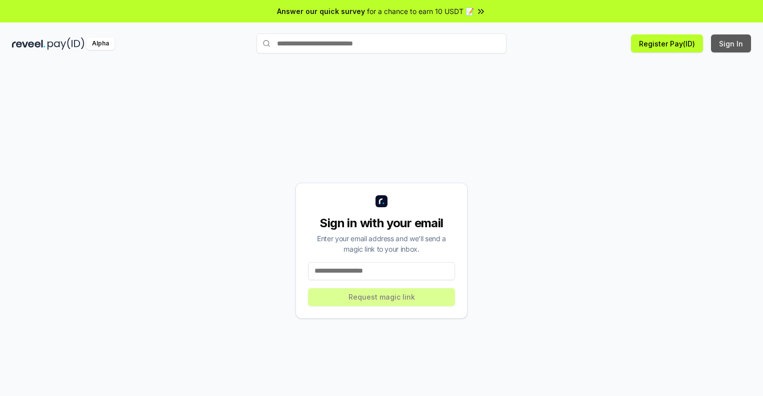  Describe the element at coordinates (100, 43) in the screenshot. I see `div: Alpha` at that location.